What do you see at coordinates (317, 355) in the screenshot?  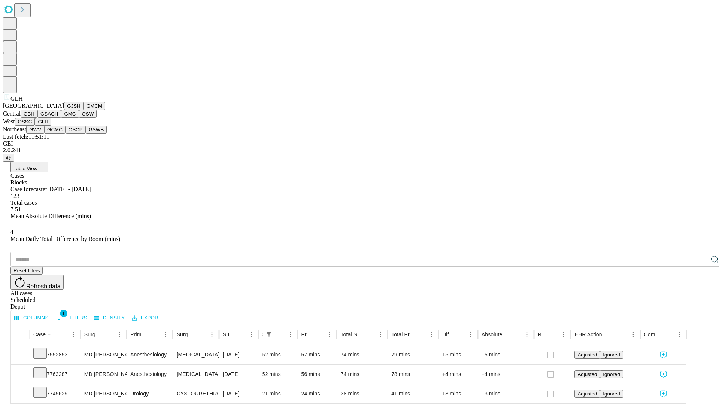 I see `div: 57 mins` at bounding box center [317, 355].